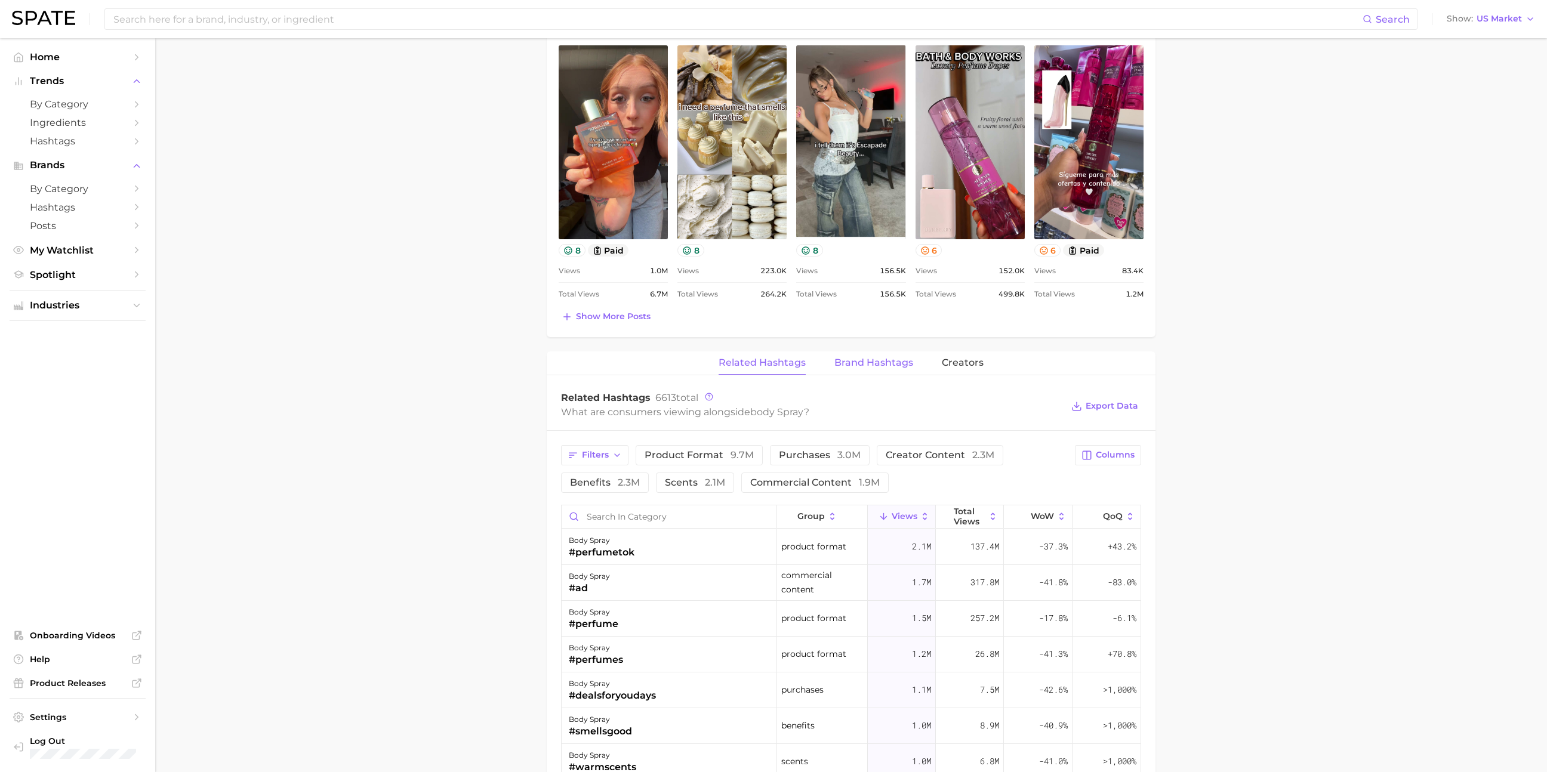  Describe the element at coordinates (1115, 455) in the screenshot. I see `span: Columns` at that location.